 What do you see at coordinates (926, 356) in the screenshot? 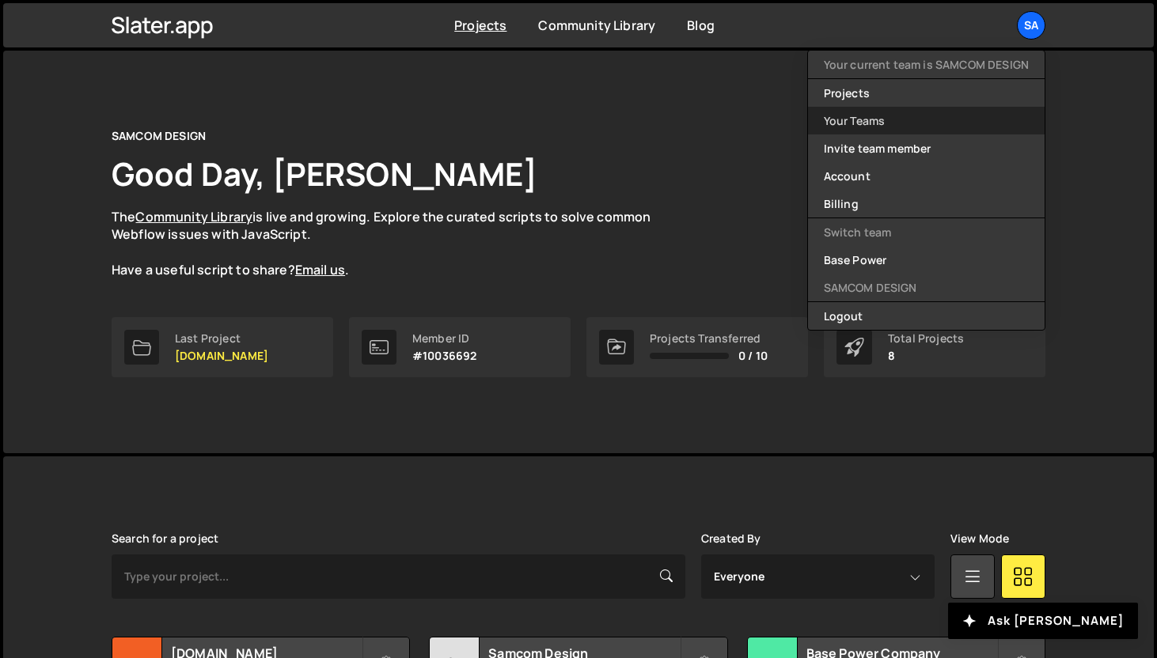
I see `p: 8` at bounding box center [926, 356].